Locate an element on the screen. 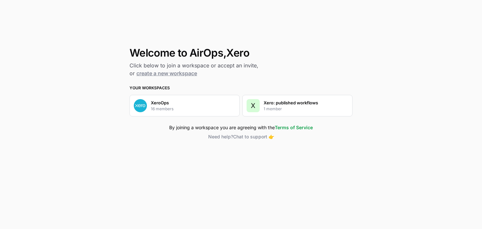  span: Chat to support 👉 is located at coordinates (253, 137).